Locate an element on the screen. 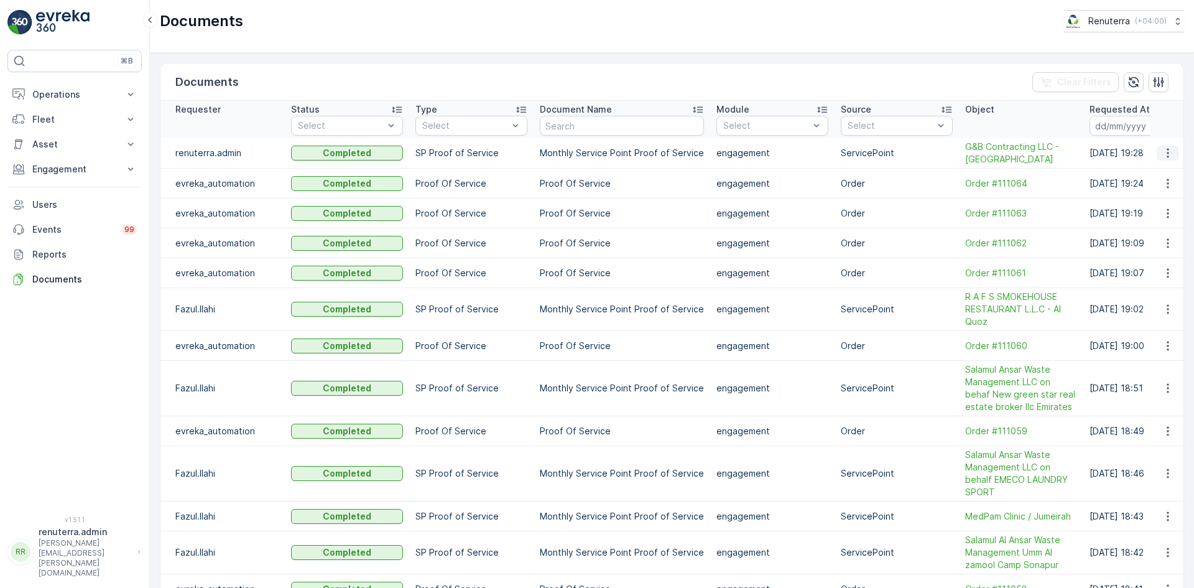 The height and width of the screenshot is (588, 1194). p: Operations is located at coordinates (75, 95).